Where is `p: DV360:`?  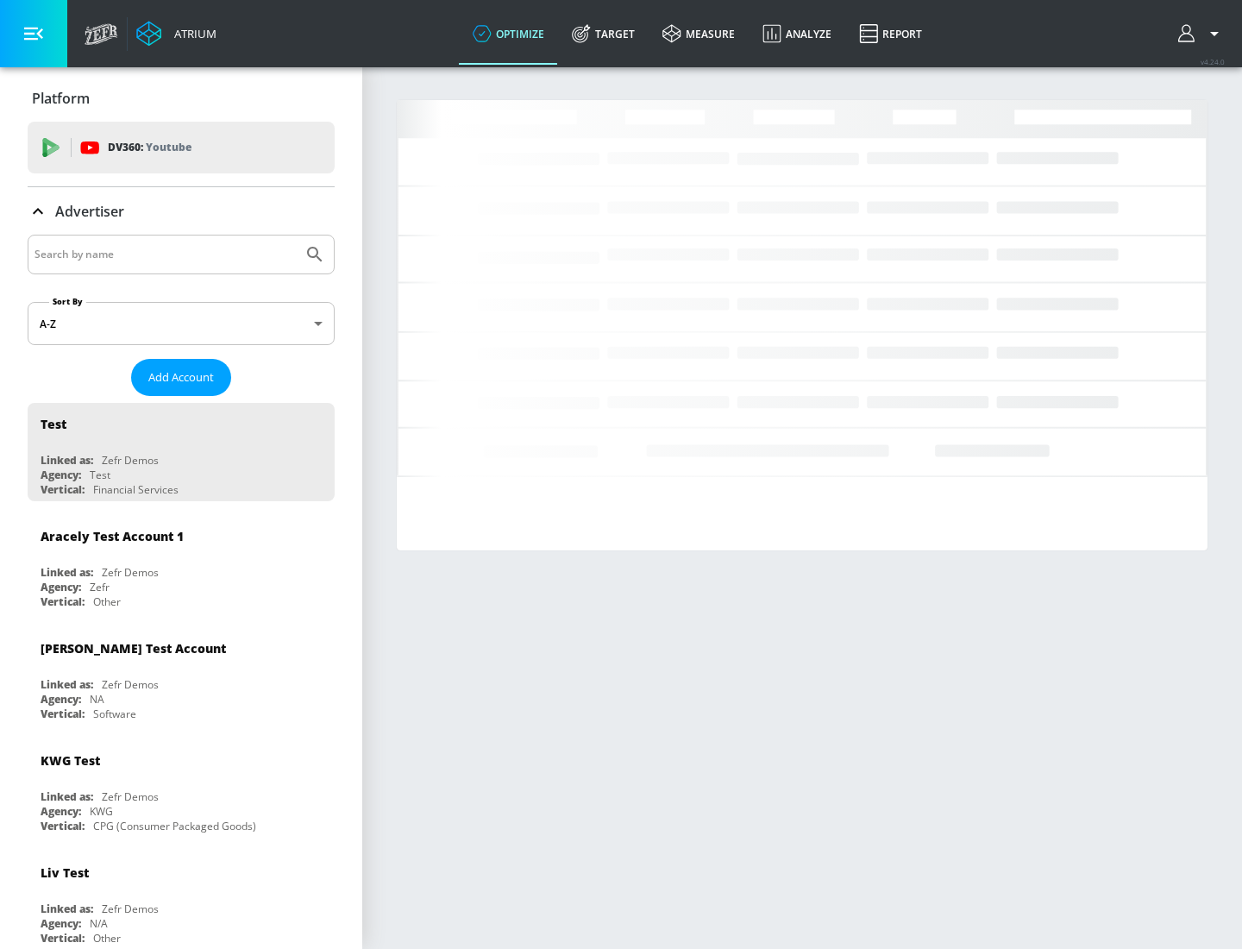 p: DV360: is located at coordinates (149, 147).